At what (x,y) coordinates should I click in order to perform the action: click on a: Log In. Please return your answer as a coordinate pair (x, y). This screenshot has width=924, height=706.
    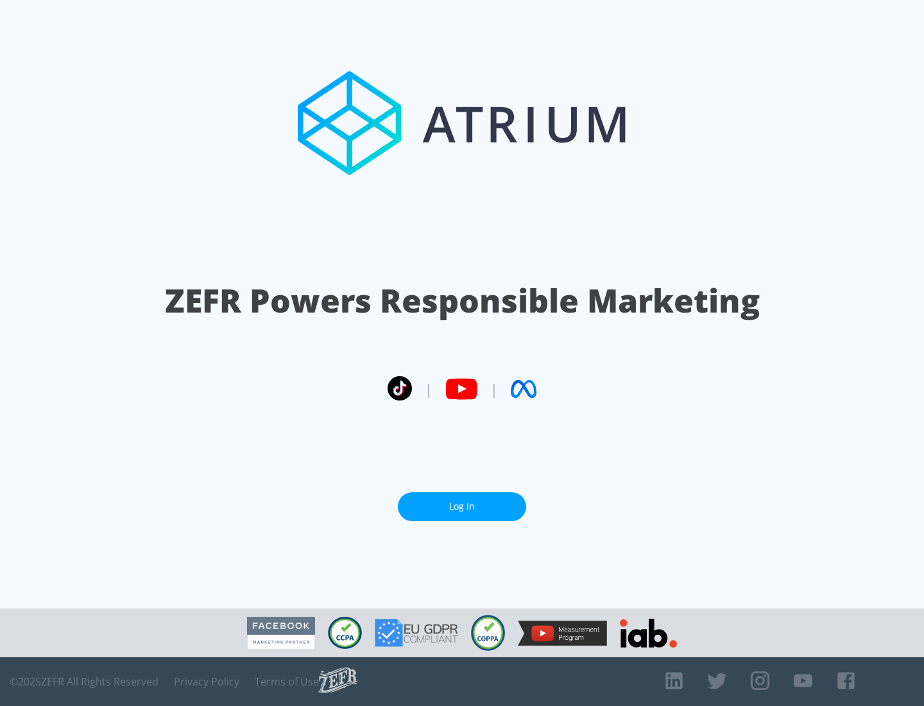
    Looking at the image, I should click on (462, 506).